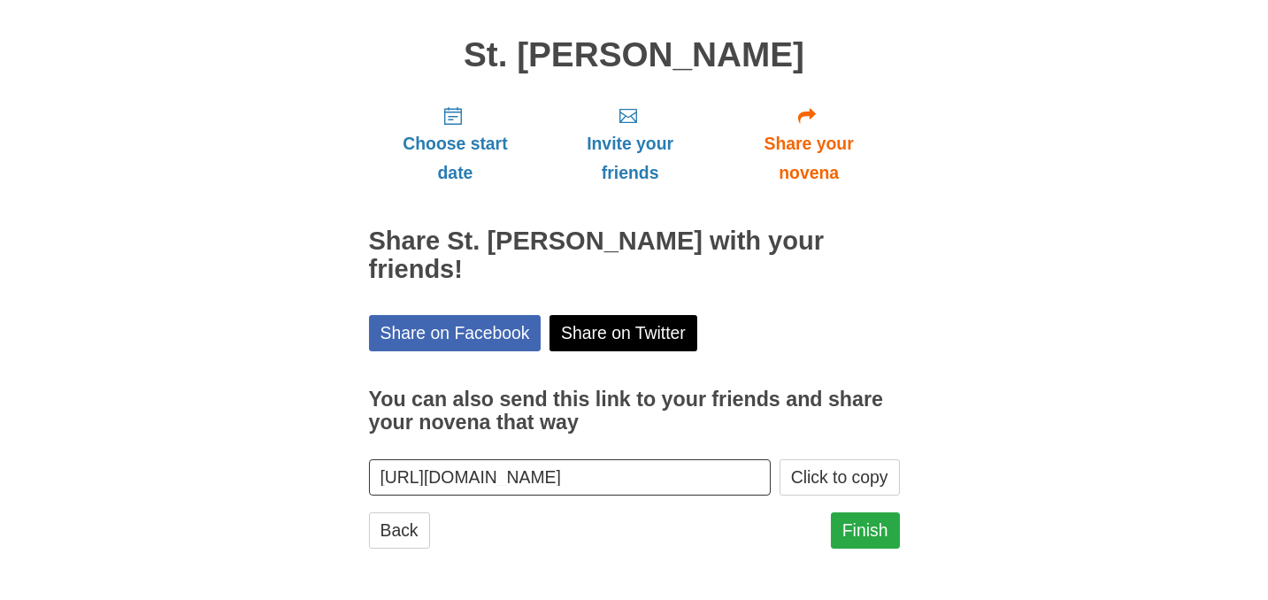 This screenshot has width=1268, height=600. What do you see at coordinates (629, 143) in the screenshot?
I see `a: Invite your friends` at bounding box center [629, 143].